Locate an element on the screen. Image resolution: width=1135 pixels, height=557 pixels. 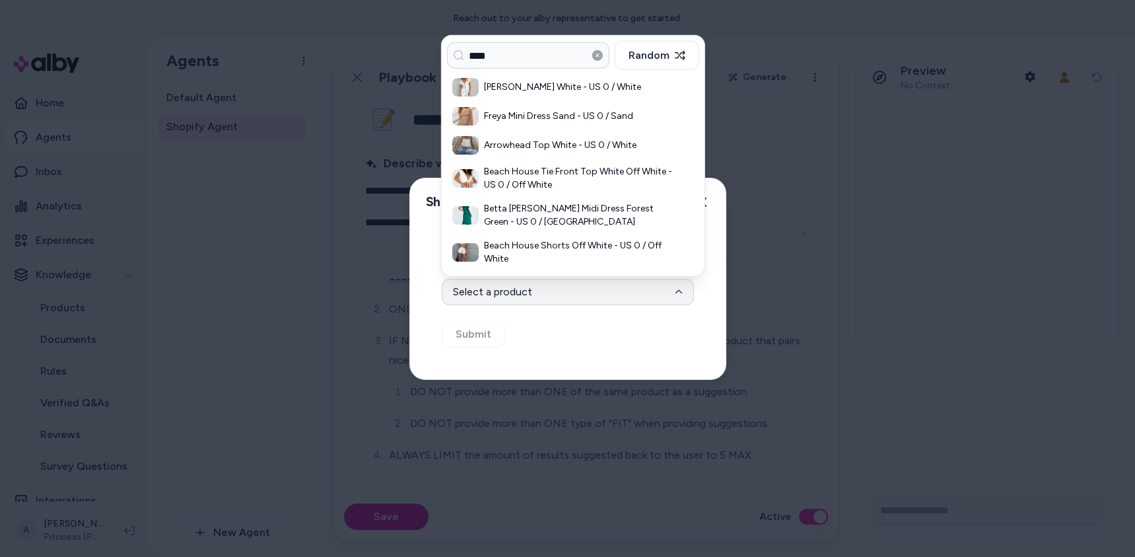
button: Select a product is located at coordinates (568, 292).